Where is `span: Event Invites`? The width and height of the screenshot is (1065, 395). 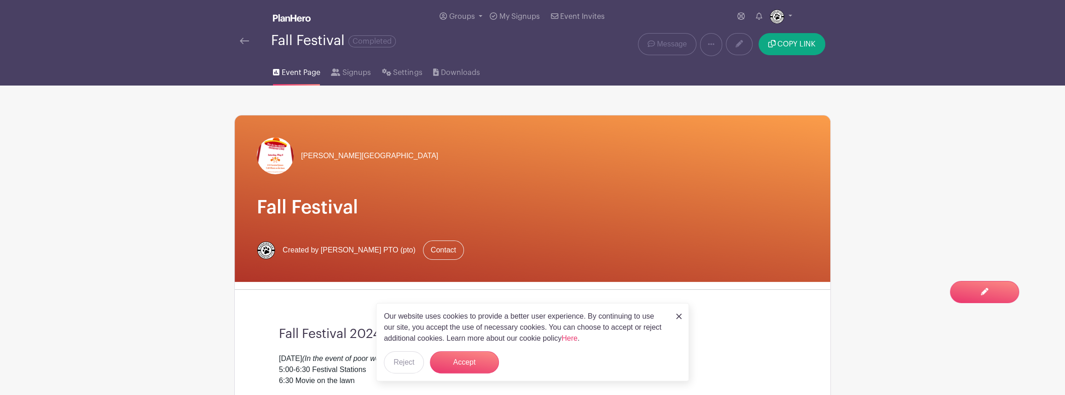
span: Event Invites is located at coordinates (582, 17).